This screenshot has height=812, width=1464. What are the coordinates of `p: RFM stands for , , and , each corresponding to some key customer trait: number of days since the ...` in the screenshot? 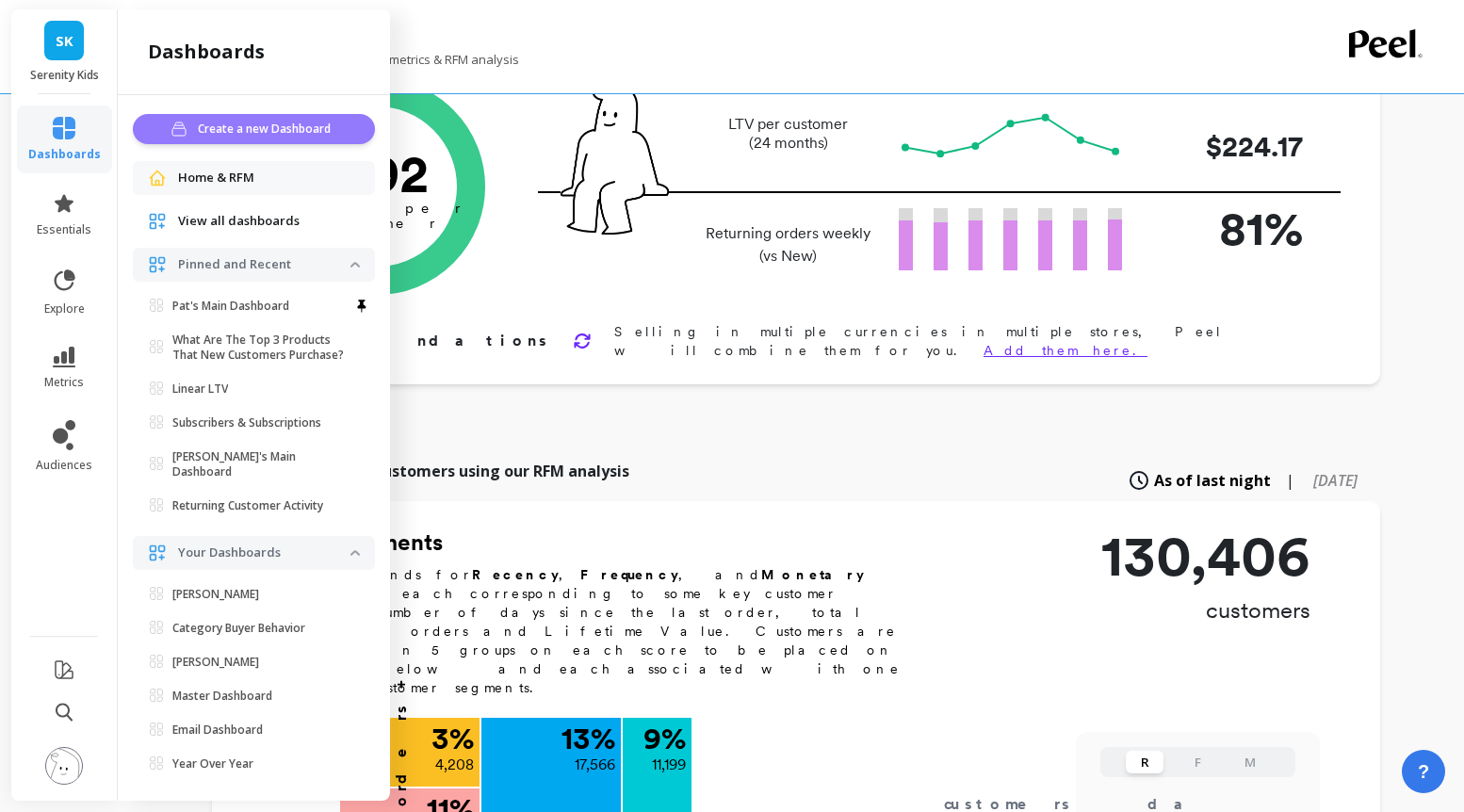 It's located at (602, 631).